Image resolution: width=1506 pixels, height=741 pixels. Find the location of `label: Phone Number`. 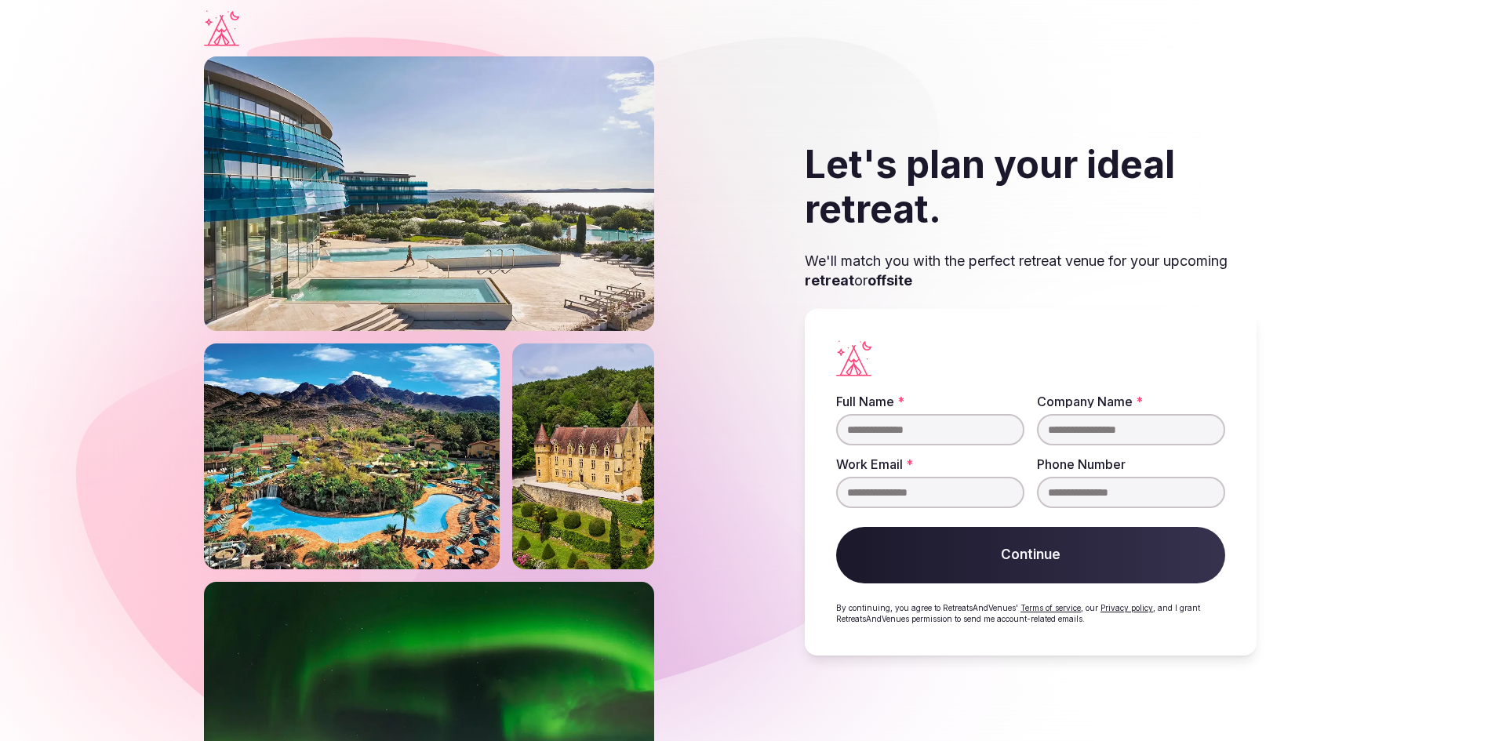

label: Phone Number is located at coordinates (1131, 464).